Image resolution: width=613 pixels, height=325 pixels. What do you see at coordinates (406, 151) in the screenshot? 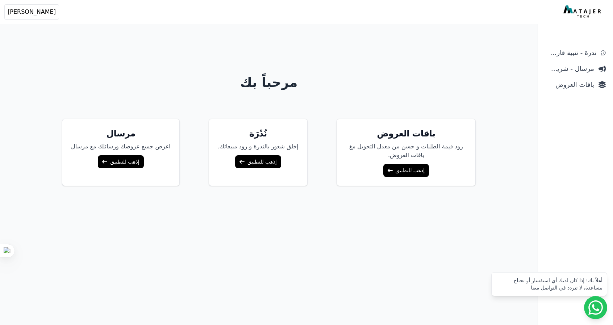
I see `p: زود قيمة الطلبات و حسن من معدل التحويل مغ باقات العروض.` at bounding box center [406, 151].